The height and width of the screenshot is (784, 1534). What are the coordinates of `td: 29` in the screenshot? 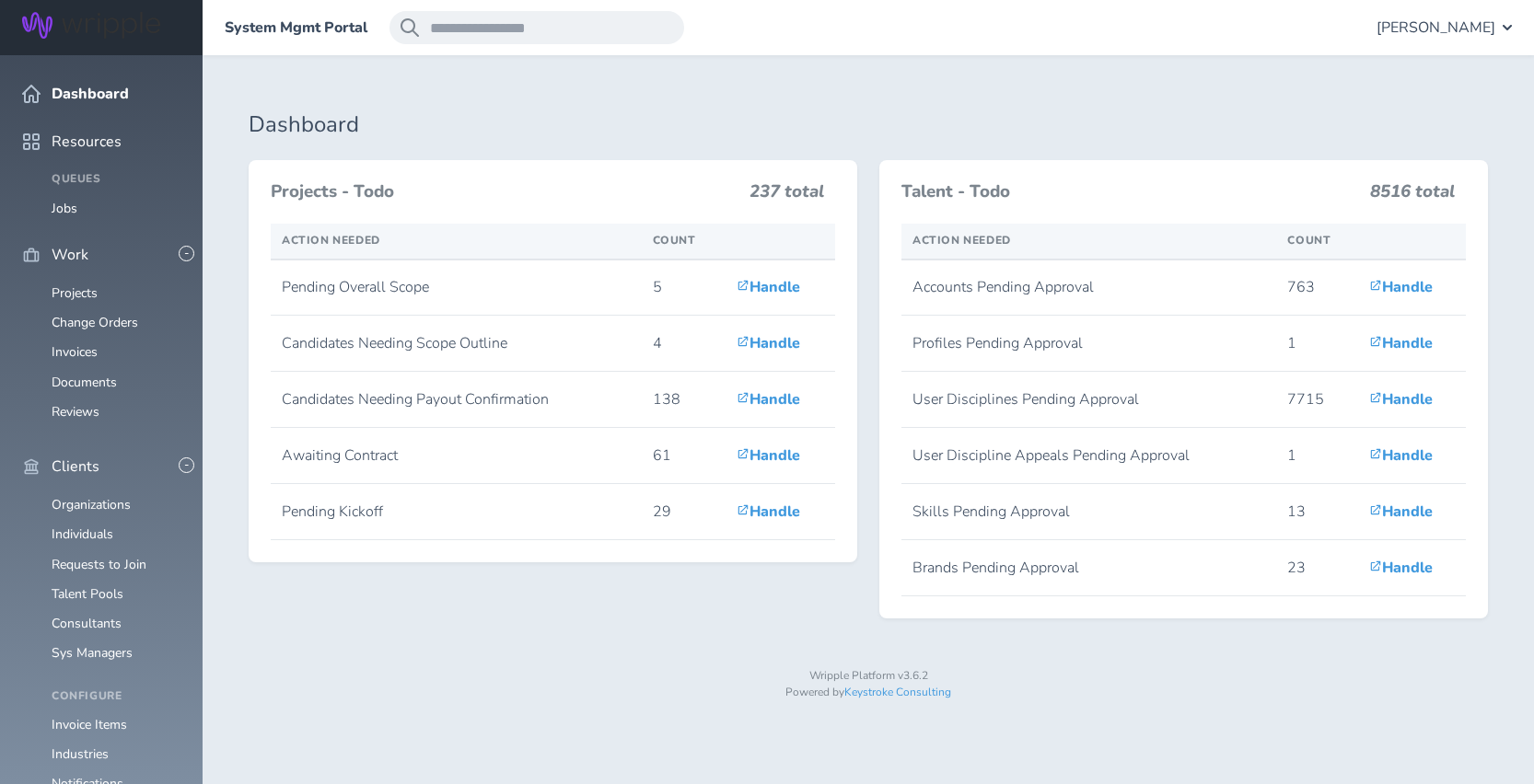 It's located at (683, 511).